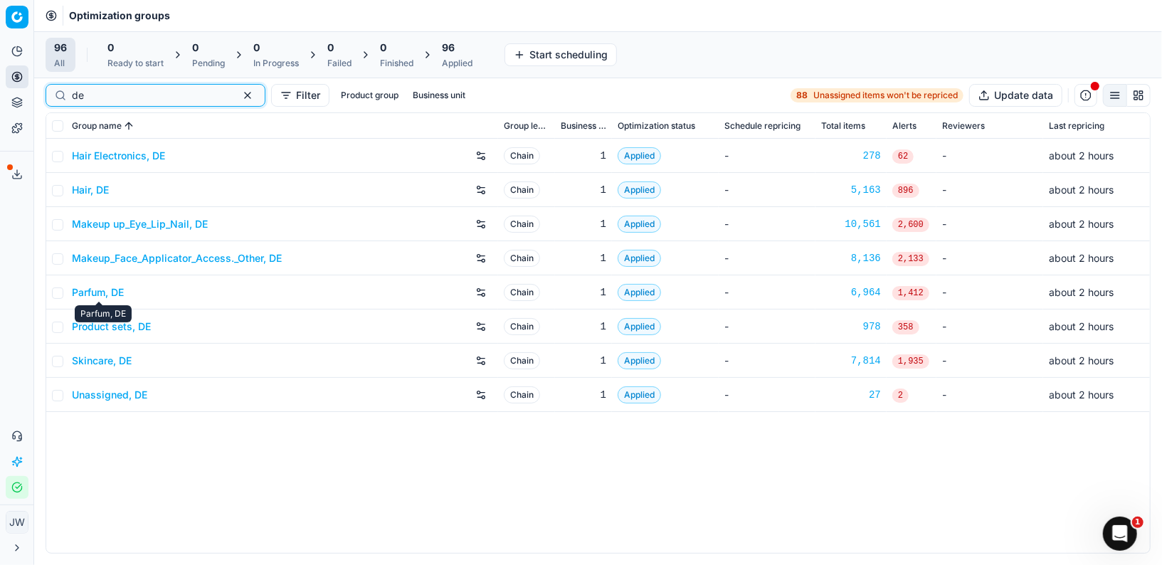 This screenshot has width=1162, height=565. Describe the element at coordinates (851, 293) in the screenshot. I see `a: 6,964` at that location.